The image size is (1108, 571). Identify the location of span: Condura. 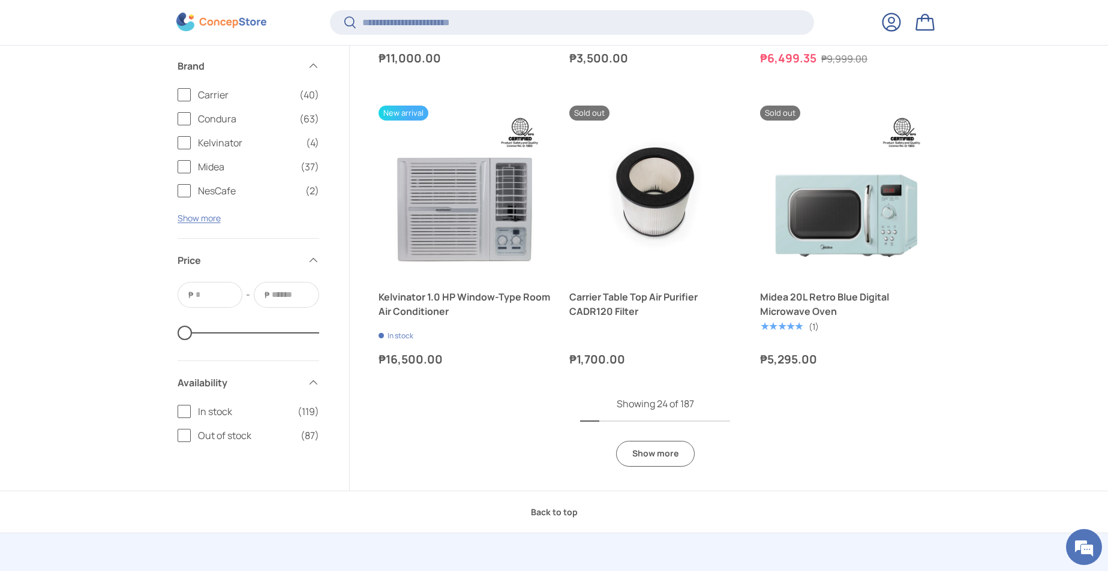
(245, 119).